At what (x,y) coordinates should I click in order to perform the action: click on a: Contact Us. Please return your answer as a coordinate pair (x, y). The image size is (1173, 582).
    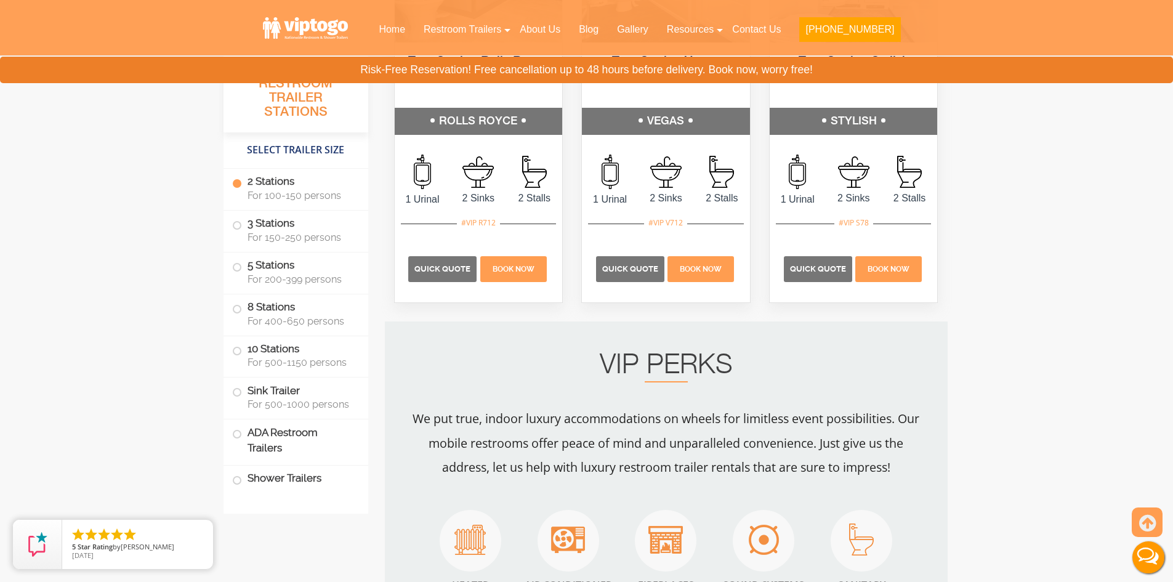
    Looking at the image, I should click on (756, 30).